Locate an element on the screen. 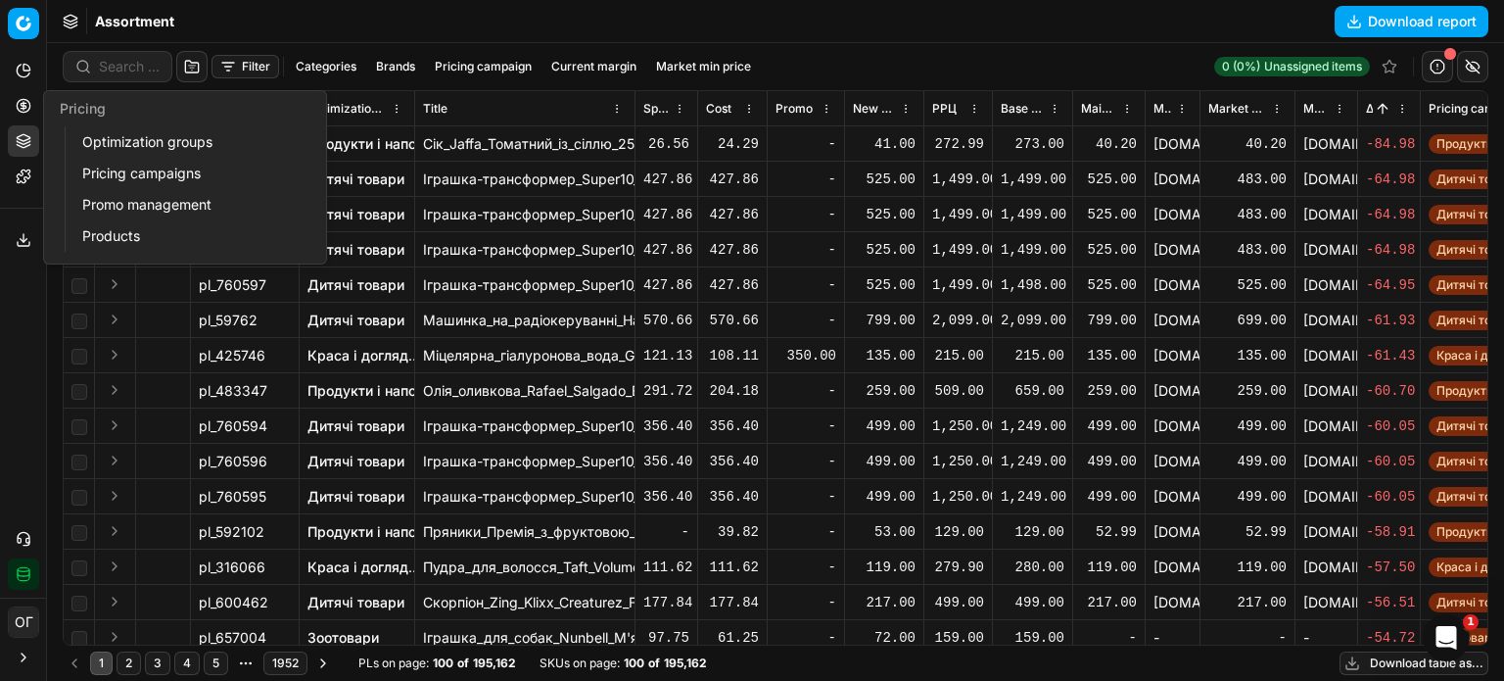 The width and height of the screenshot is (1504, 681). strong: of is located at coordinates (463, 663).